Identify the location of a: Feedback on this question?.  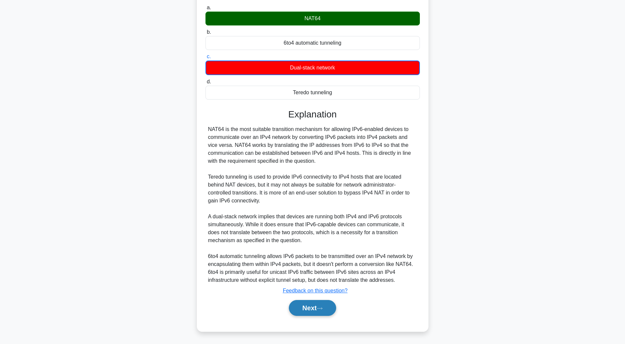
(316, 291).